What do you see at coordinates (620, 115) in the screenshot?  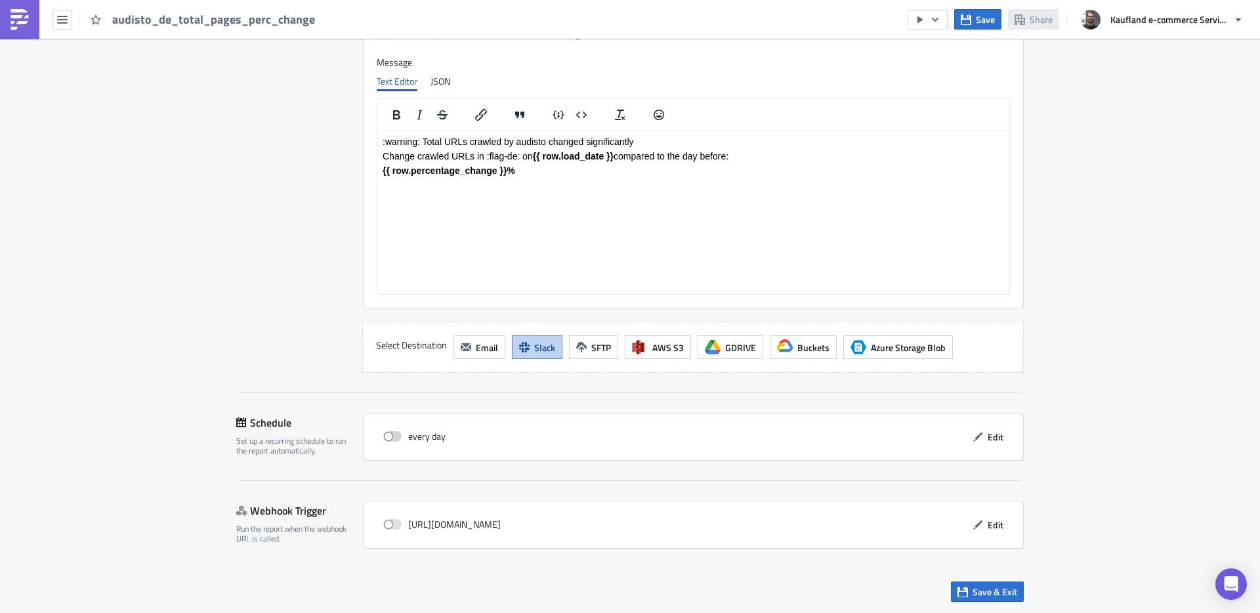 I see `button: Clear formatting` at bounding box center [620, 115].